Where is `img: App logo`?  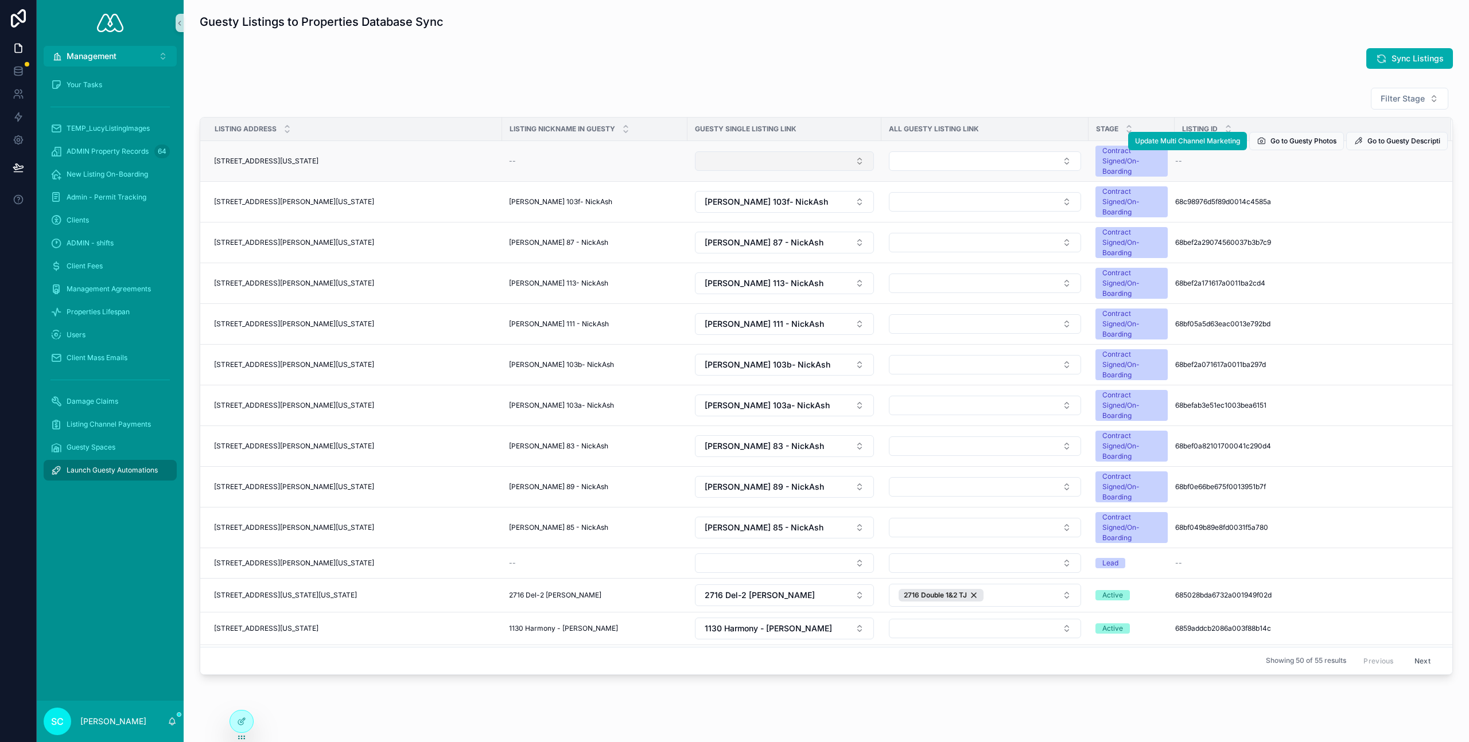 img: App logo is located at coordinates (110, 23).